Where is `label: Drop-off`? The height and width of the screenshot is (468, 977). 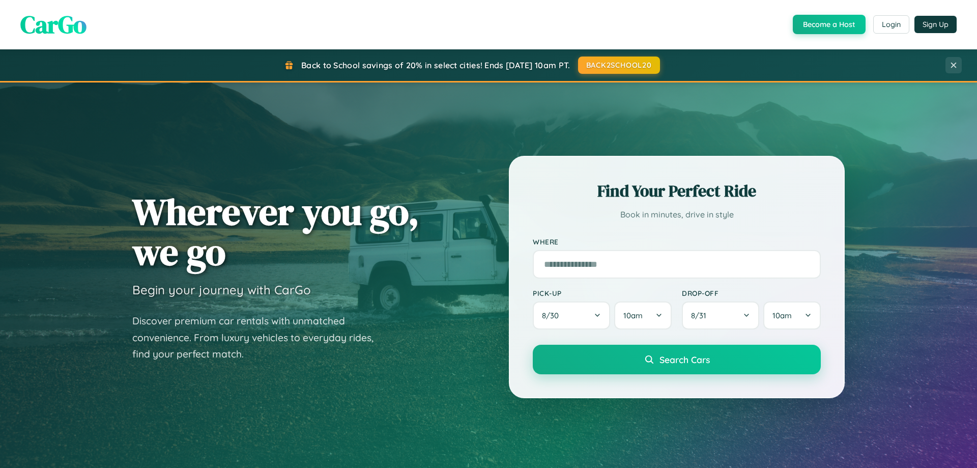
label: Drop-off is located at coordinates (751, 293).